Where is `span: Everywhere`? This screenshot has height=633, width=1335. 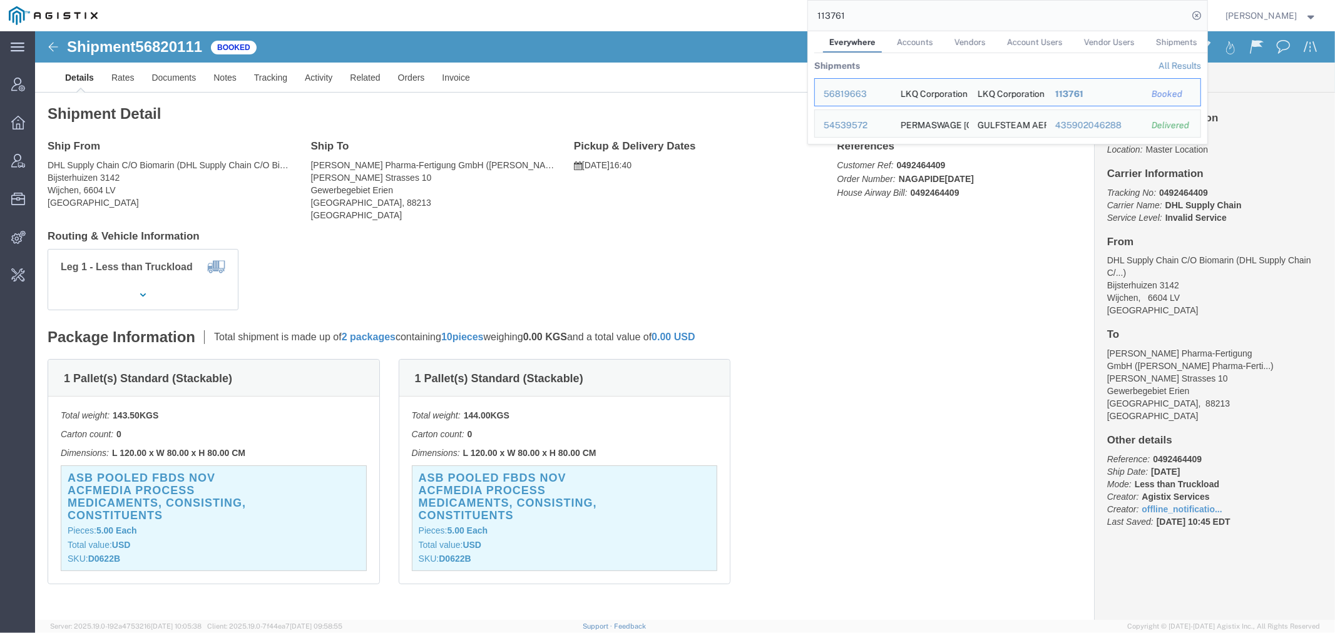 span: Everywhere is located at coordinates (853, 42).